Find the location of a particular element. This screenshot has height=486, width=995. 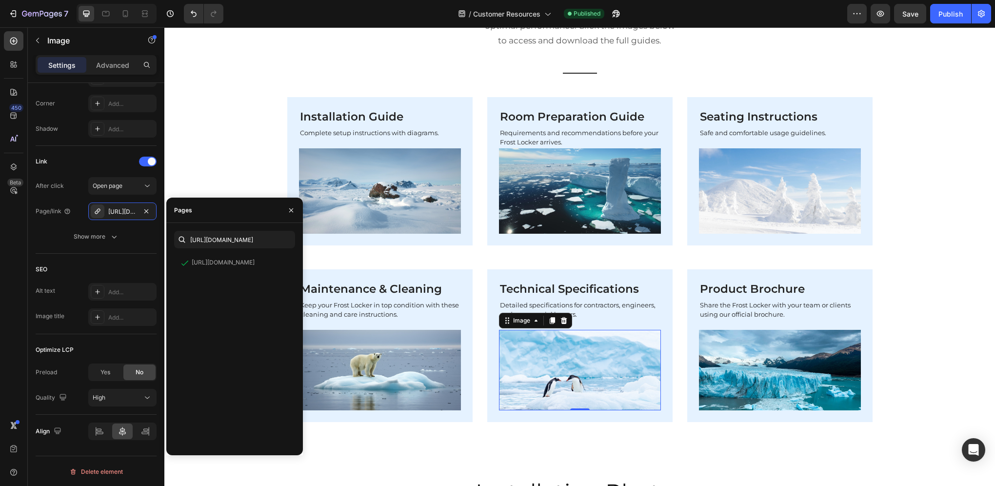

div: Align is located at coordinates (49, 431).